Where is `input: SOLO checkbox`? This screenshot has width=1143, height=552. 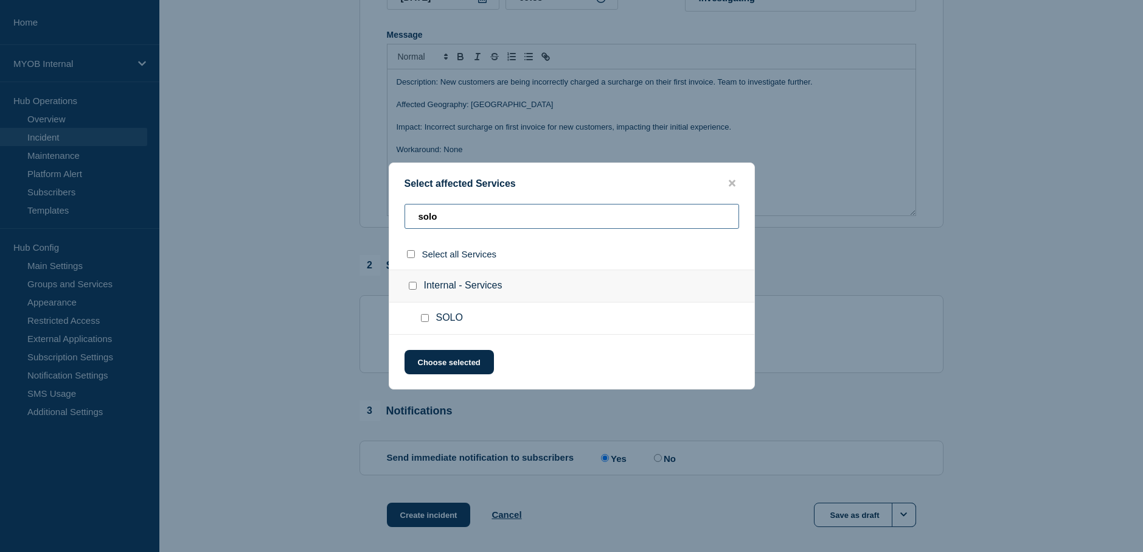
input: SOLO checkbox is located at coordinates (425, 318).